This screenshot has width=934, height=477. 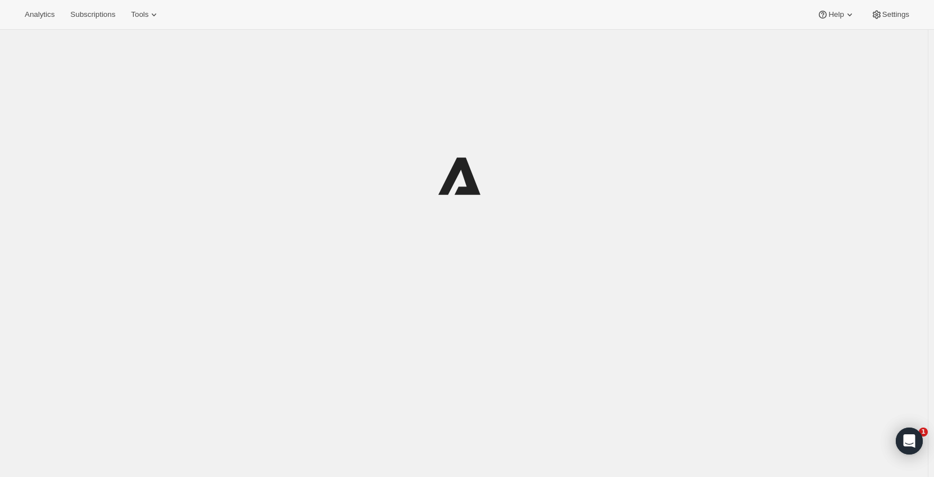 What do you see at coordinates (835, 15) in the screenshot?
I see `button: Help` at bounding box center [835, 15].